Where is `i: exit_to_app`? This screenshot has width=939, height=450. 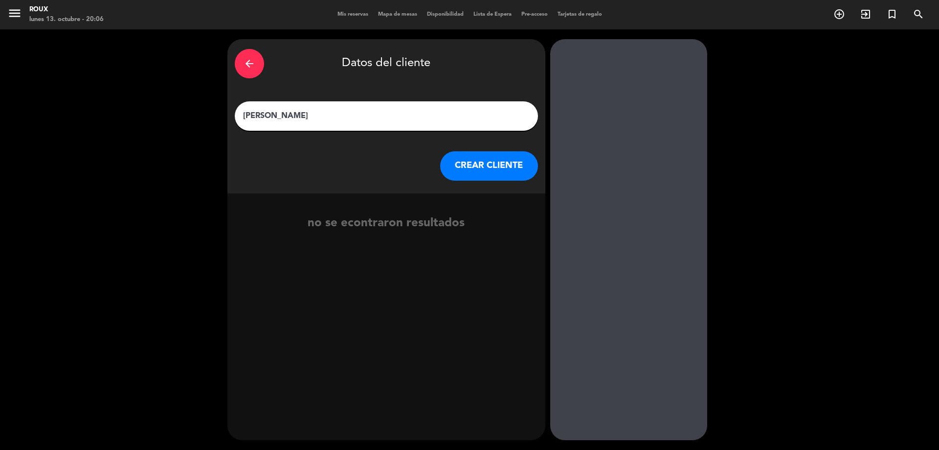 i: exit_to_app is located at coordinates (866, 14).